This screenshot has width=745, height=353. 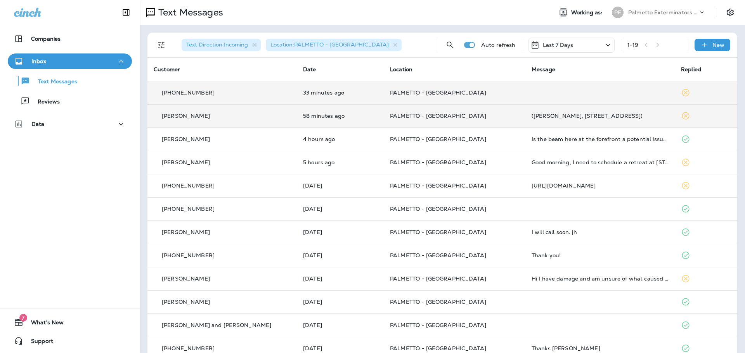 What do you see at coordinates (161, 45) in the screenshot?
I see `button: Filters` at bounding box center [161, 45].